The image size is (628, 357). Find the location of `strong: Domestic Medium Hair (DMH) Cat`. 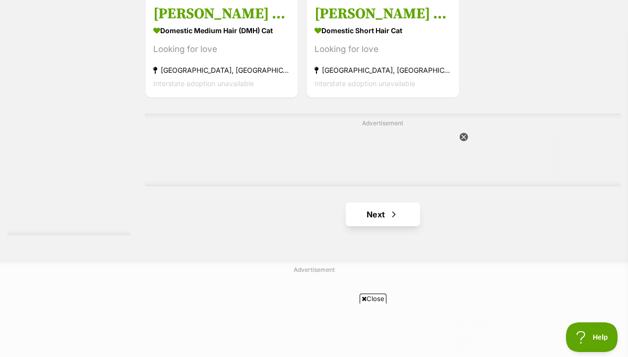

strong: Domestic Medium Hair (DMH) Cat is located at coordinates (222, 30).